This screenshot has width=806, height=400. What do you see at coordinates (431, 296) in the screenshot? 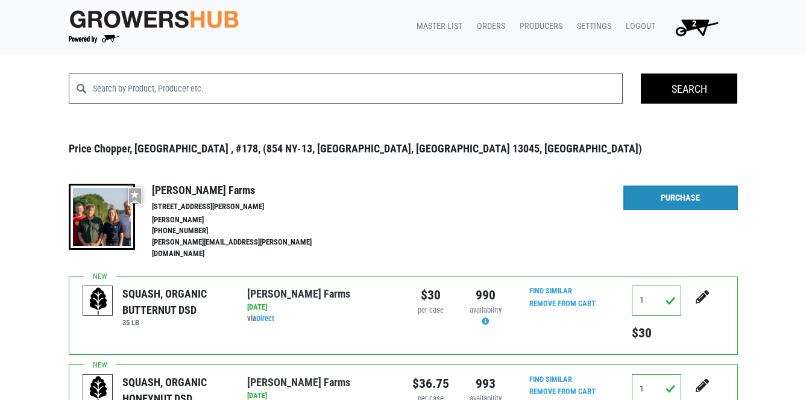
I see `div: $30` at bounding box center [431, 296].